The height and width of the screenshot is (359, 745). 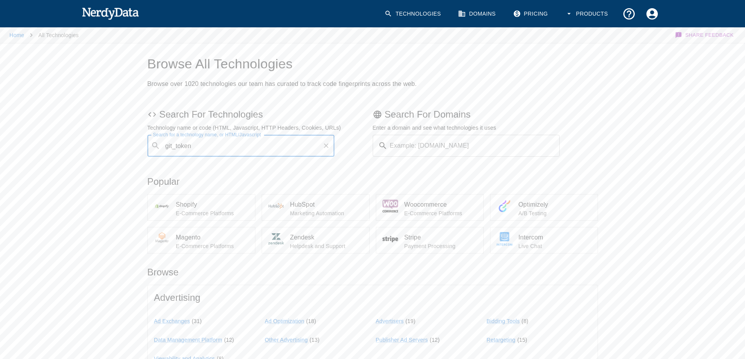 I want to click on span: Optimizely, so click(x=555, y=205).